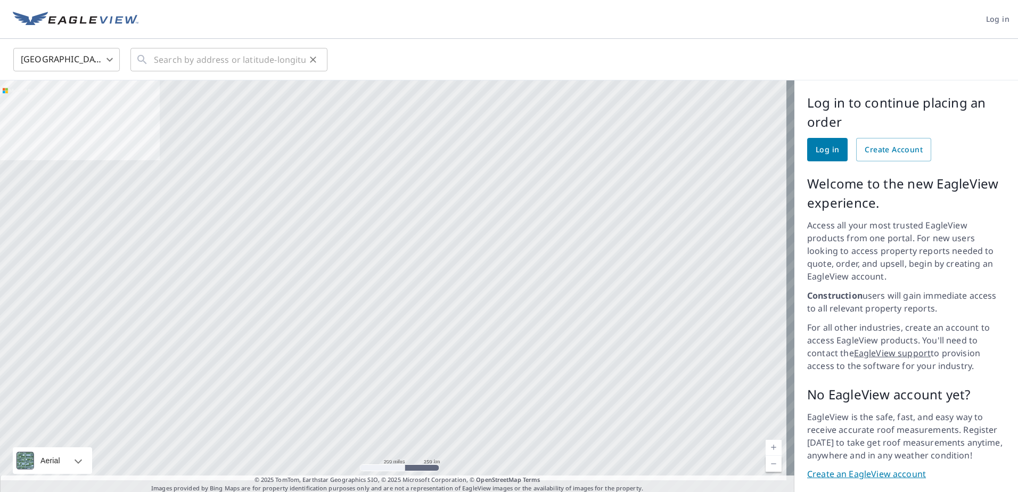 This screenshot has width=1018, height=492. I want to click on p: Log in to continue placing an order, so click(906, 112).